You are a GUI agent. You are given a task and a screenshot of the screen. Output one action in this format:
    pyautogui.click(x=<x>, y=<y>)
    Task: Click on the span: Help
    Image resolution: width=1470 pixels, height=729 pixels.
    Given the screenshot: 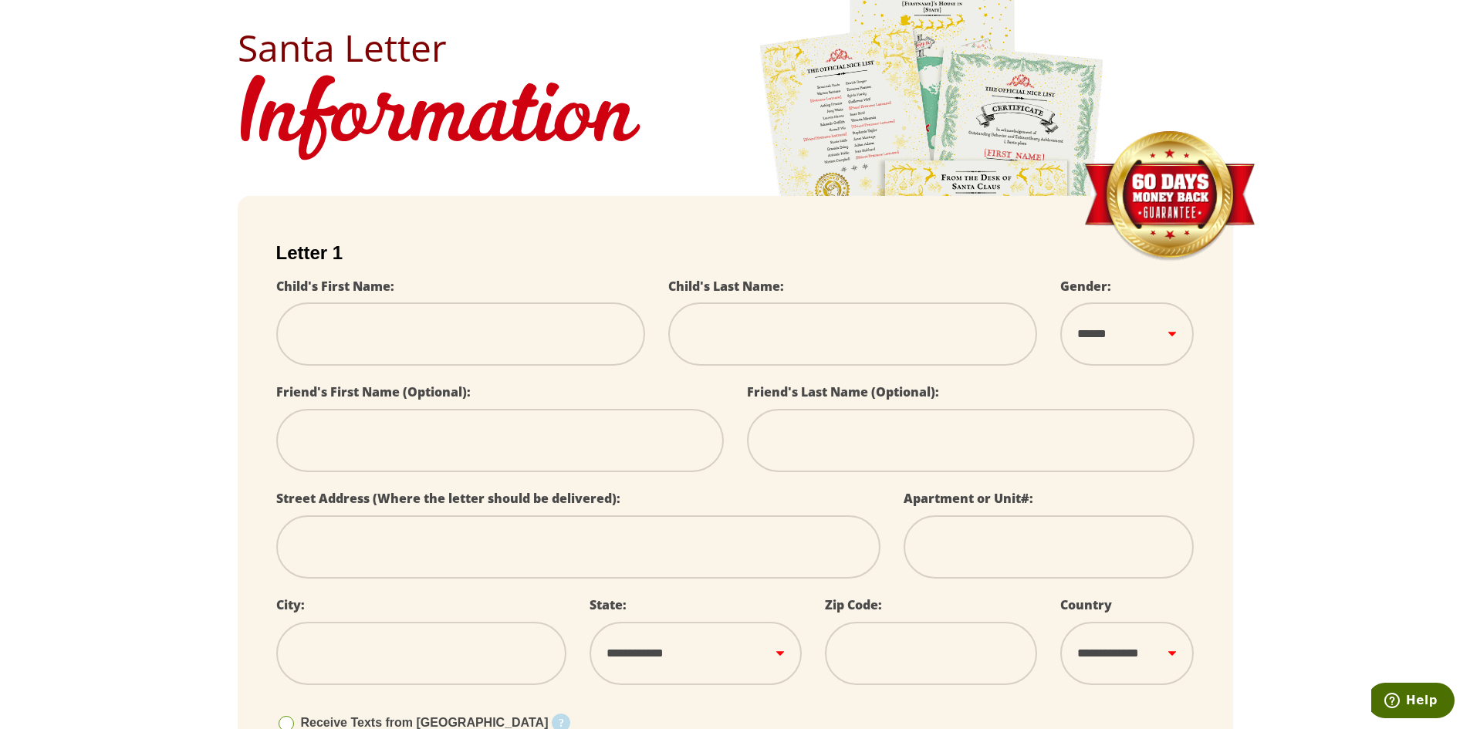 What is the action you would take?
    pyautogui.click(x=50, y=18)
    